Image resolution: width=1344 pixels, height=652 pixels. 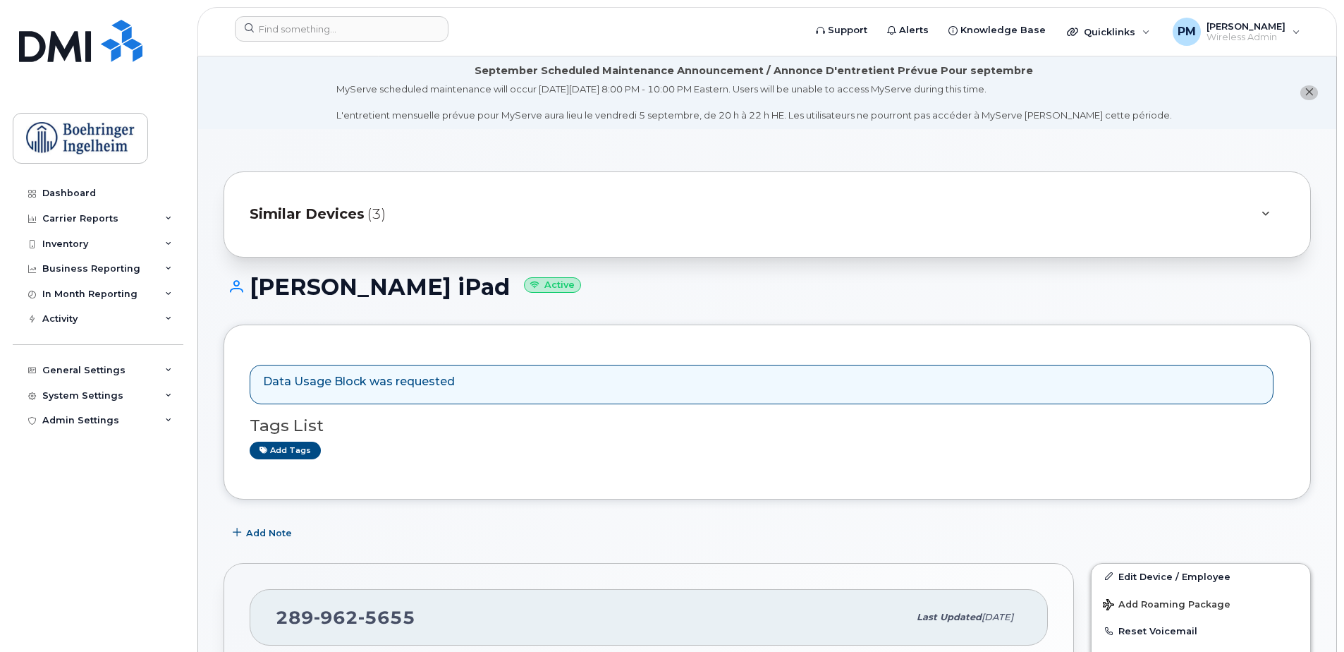 I want to click on span: 5655, so click(x=386, y=617).